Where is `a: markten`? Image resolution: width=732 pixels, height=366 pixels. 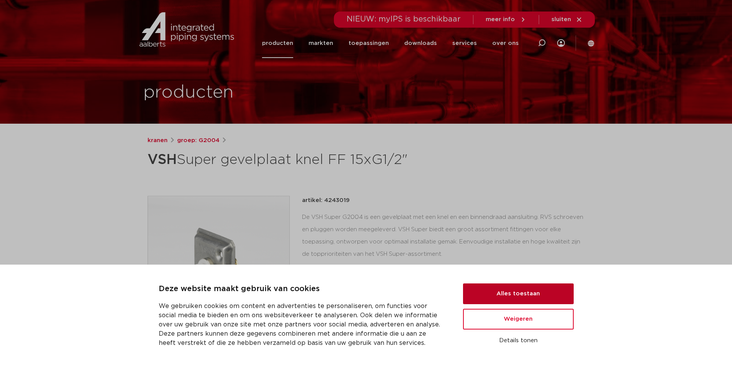
a: markten is located at coordinates (321, 43).